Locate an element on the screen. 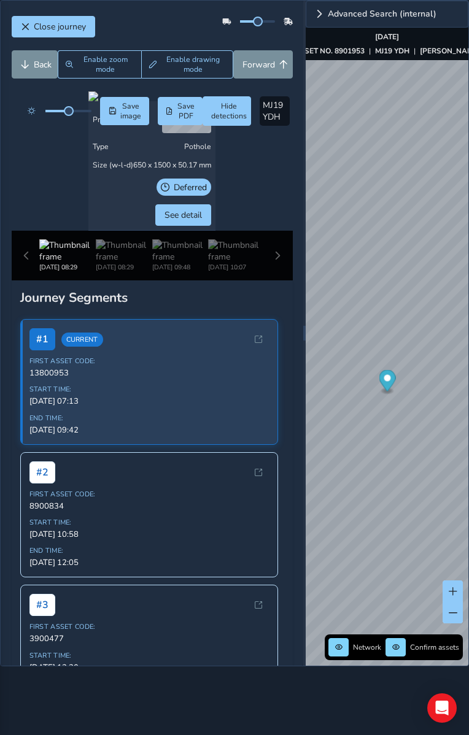  span: Network is located at coordinates (367, 648).